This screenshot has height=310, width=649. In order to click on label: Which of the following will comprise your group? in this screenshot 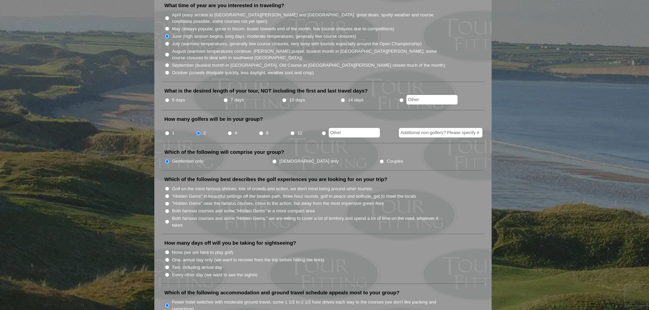, I will do `click(225, 152)`.